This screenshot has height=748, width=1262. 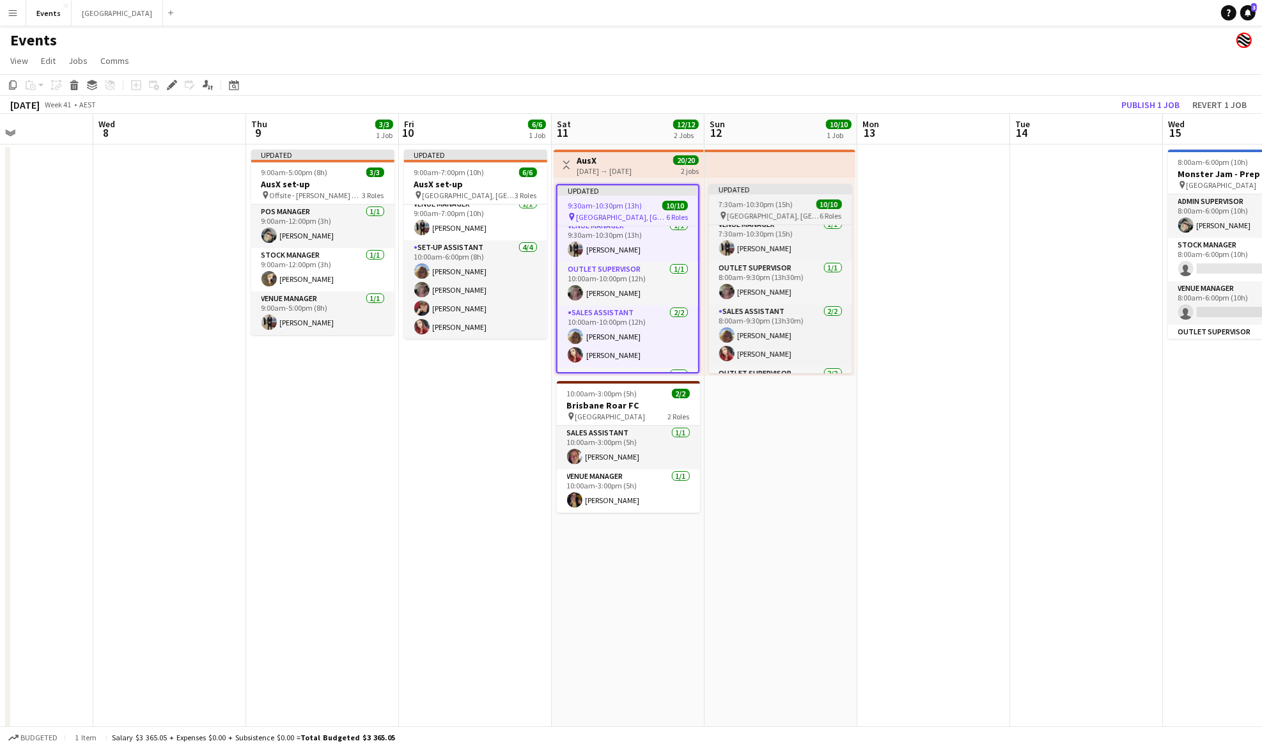 I want to click on div: 2 Jobs, so click(x=686, y=135).